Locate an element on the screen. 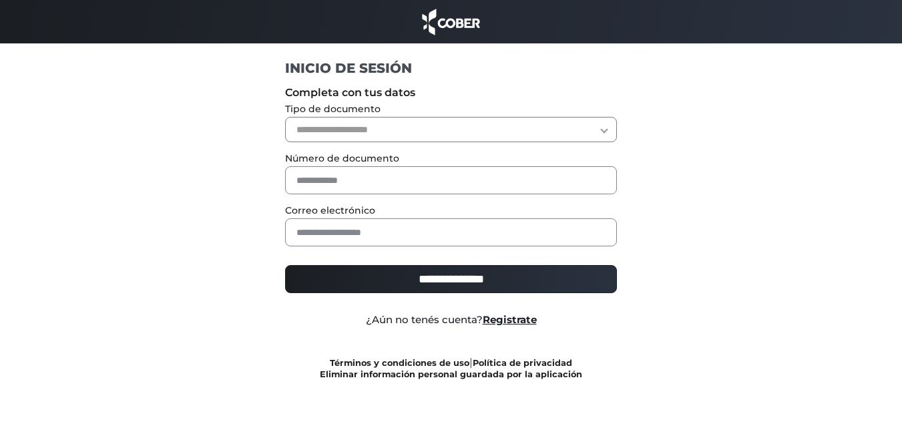 This screenshot has width=902, height=428. label: Correo electrónico is located at coordinates (451, 210).